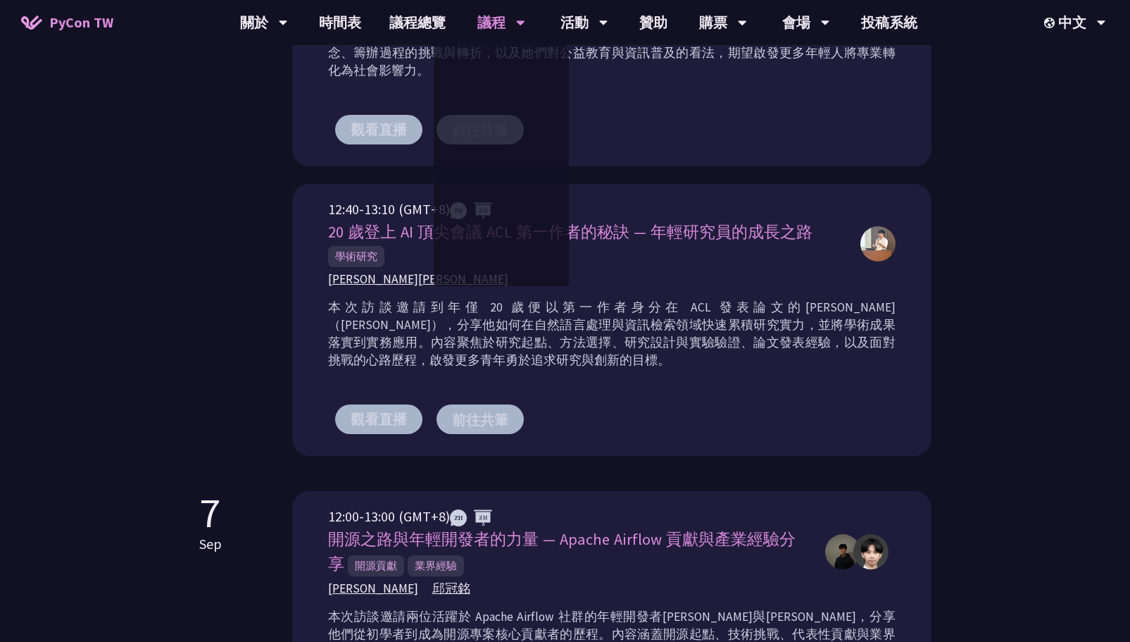 The height and width of the screenshot is (642, 1130). I want to click on img: ZHZH.38617ef.svg, so click(471, 518).